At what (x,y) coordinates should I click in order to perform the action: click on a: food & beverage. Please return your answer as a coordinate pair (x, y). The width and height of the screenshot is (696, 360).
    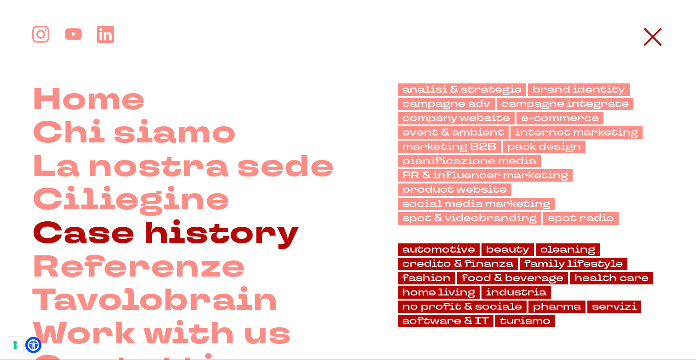
    Looking at the image, I should click on (513, 278).